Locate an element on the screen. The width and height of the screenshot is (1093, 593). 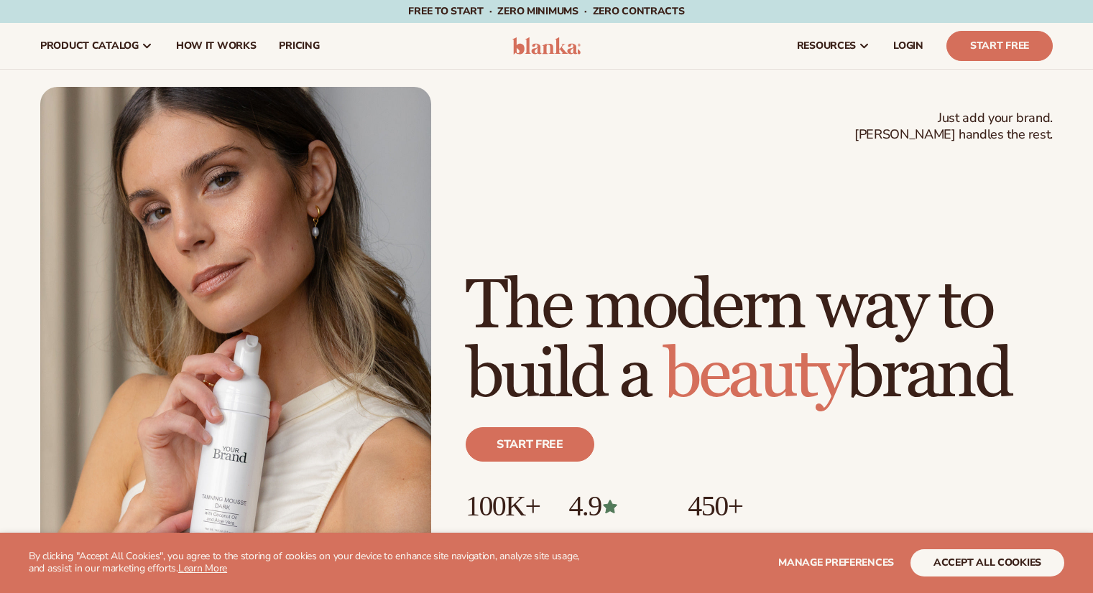
img: Female holding tanning mousse. is located at coordinates (236, 333).